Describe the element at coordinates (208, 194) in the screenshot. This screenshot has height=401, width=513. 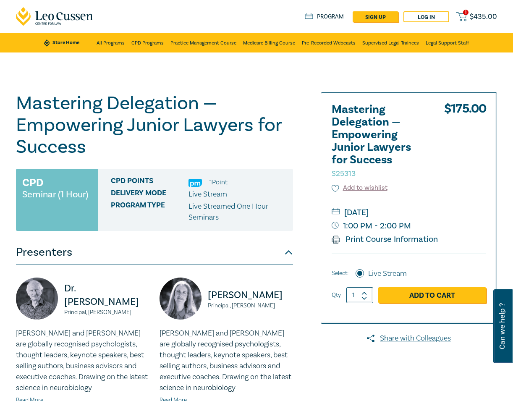
I see `span: Live Stream` at that location.